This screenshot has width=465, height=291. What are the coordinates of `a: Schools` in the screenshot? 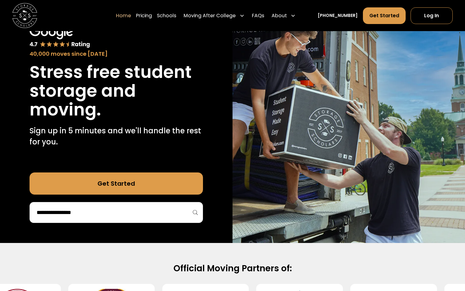 It's located at (167, 15).